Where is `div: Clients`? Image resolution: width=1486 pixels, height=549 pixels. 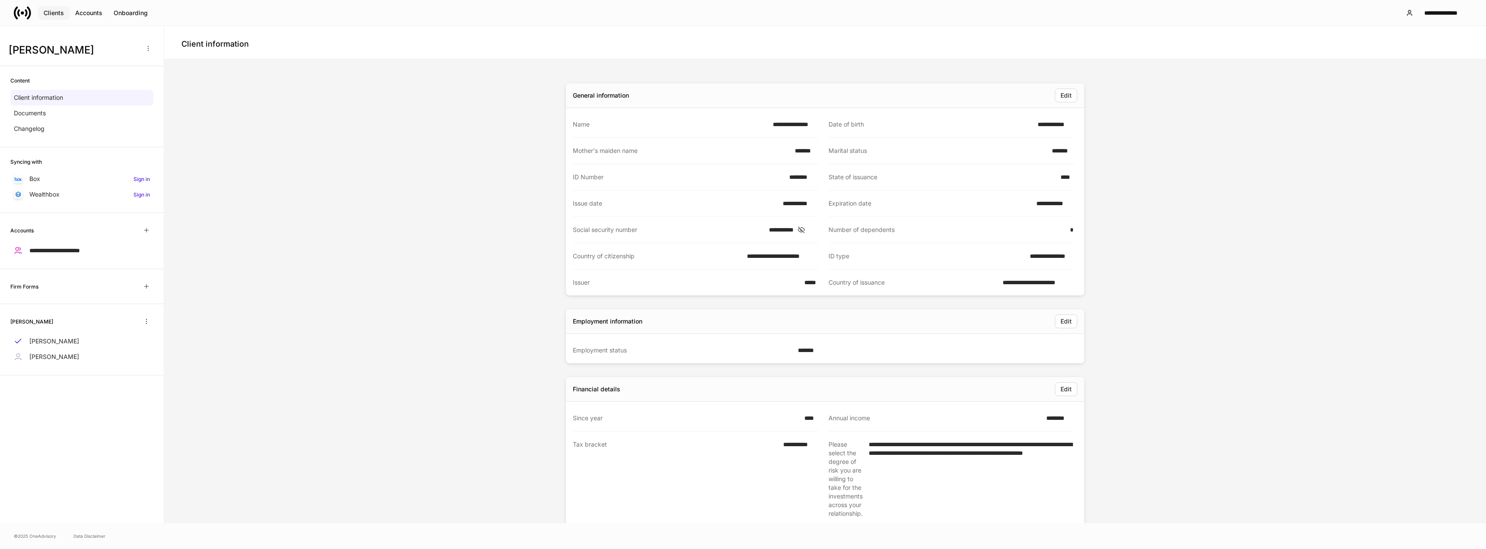 div: Clients is located at coordinates (54, 13).